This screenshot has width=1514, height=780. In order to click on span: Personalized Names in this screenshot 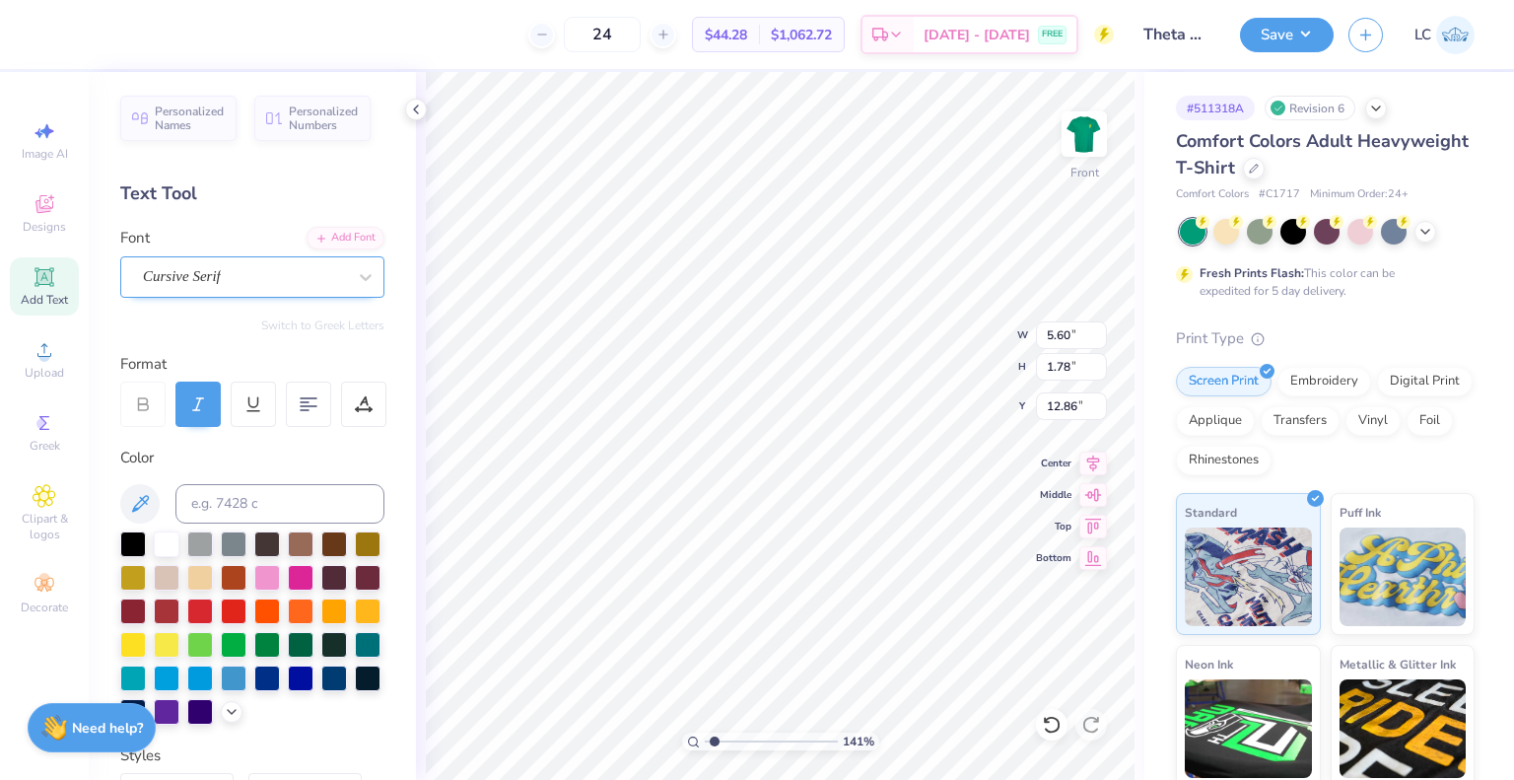, I will do `click(189, 118)`.